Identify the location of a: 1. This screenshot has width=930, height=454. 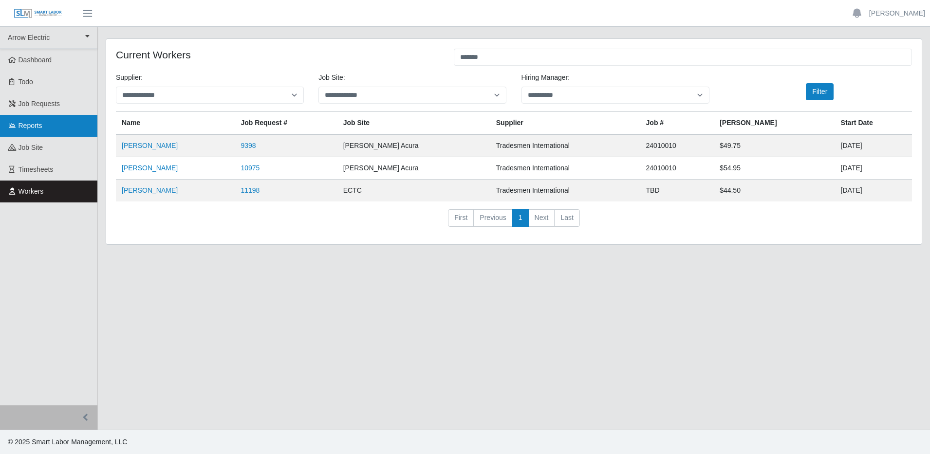
(521, 218).